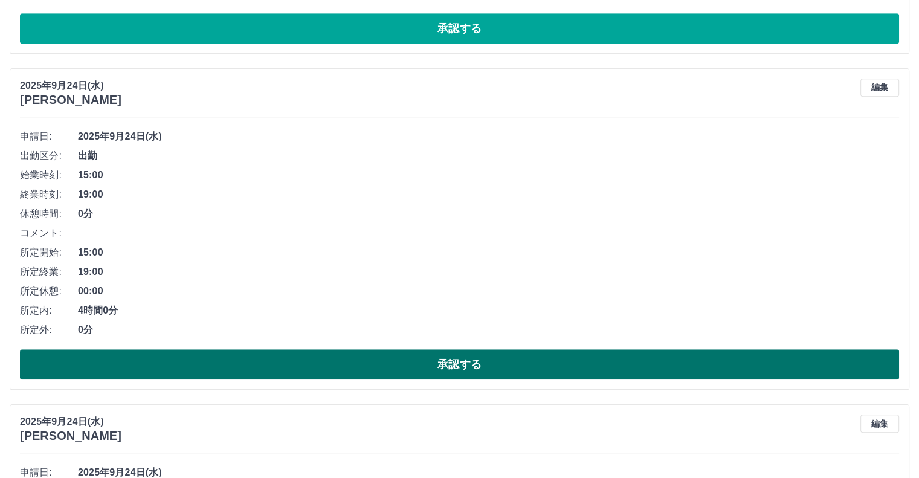 This screenshot has width=919, height=478. I want to click on span: 所定内:, so click(49, 311).